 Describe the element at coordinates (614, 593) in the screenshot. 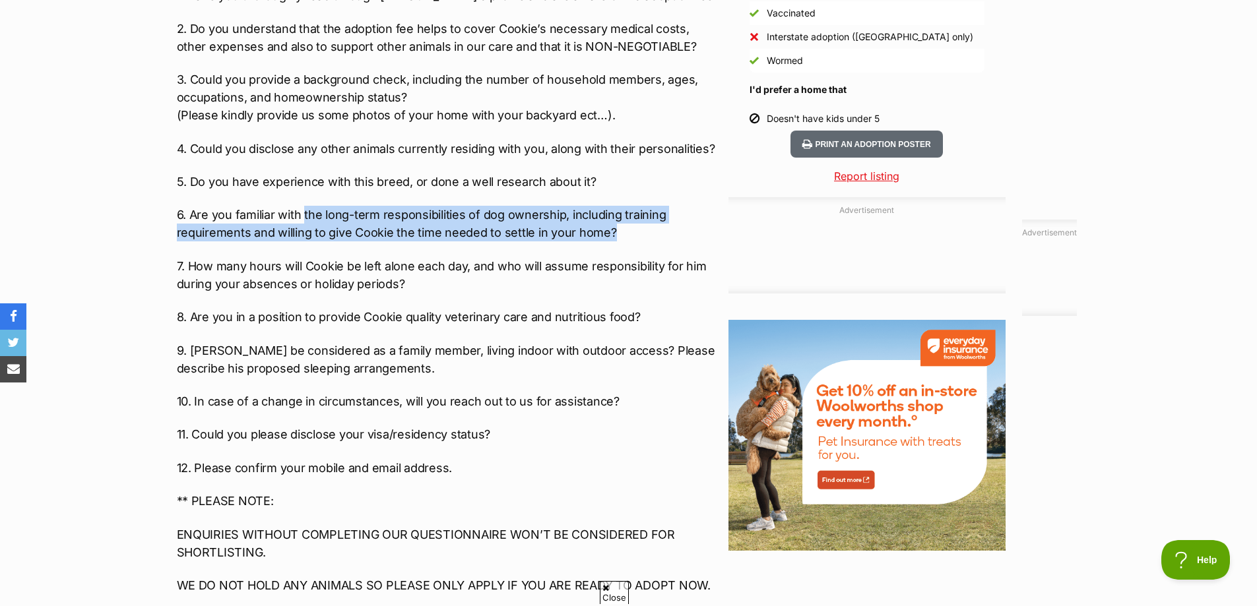

I see `span: Close` at that location.